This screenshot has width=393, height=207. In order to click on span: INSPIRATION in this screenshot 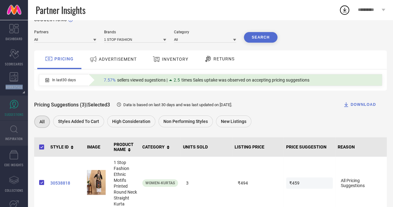, I will do `click(14, 138)`.